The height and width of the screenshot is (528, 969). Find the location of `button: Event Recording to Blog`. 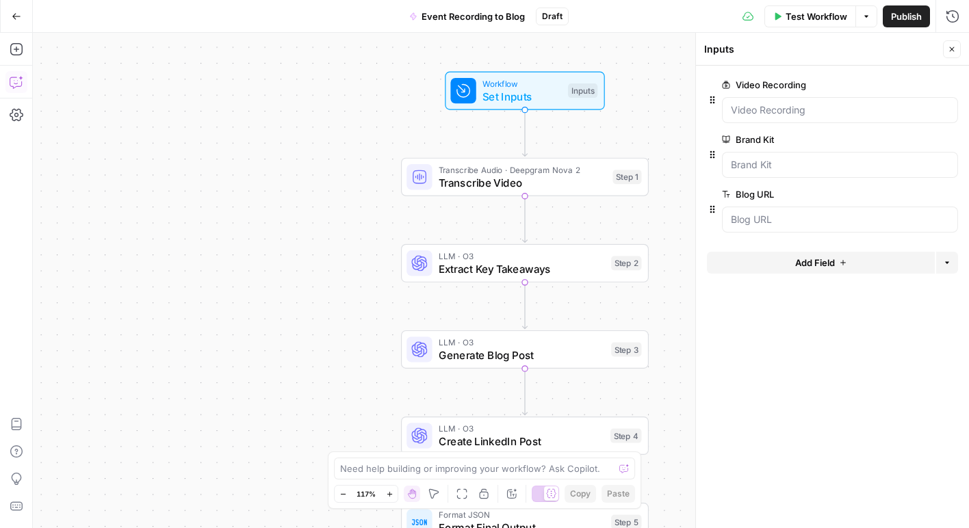

button: Event Recording to Blog is located at coordinates (467, 16).